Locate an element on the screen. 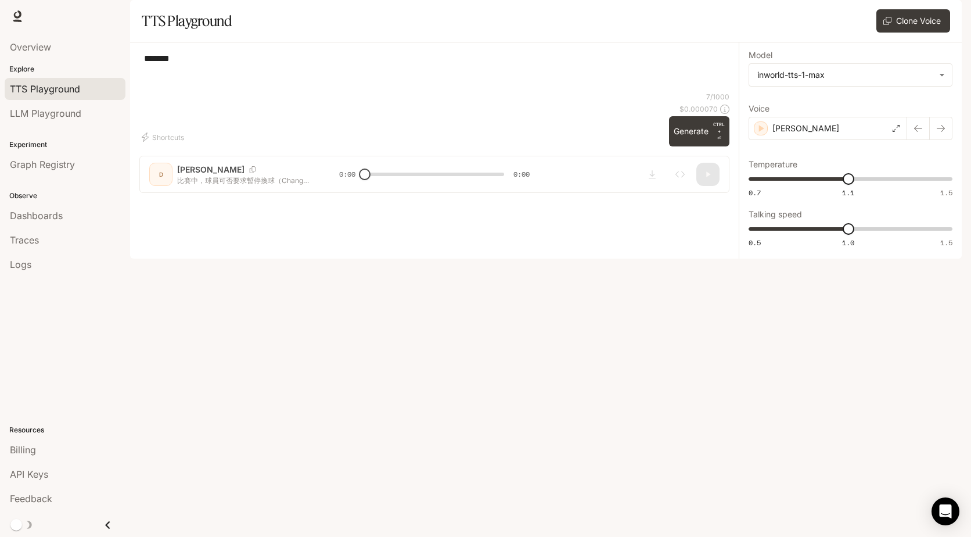  span: 0.5 is located at coordinates (754, 242).